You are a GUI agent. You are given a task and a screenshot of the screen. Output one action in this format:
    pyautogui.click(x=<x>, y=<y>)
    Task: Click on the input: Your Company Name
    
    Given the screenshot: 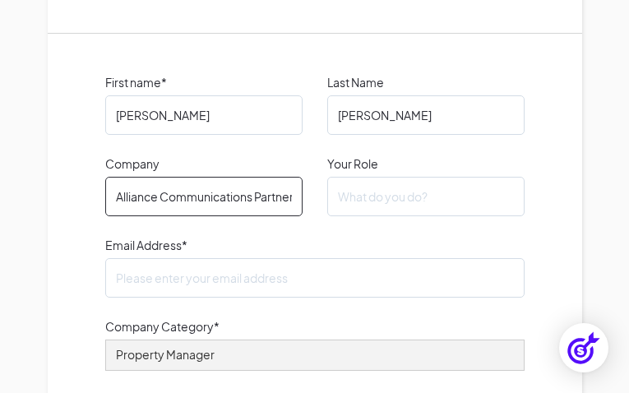 What is the action you would take?
    pyautogui.click(x=204, y=197)
    